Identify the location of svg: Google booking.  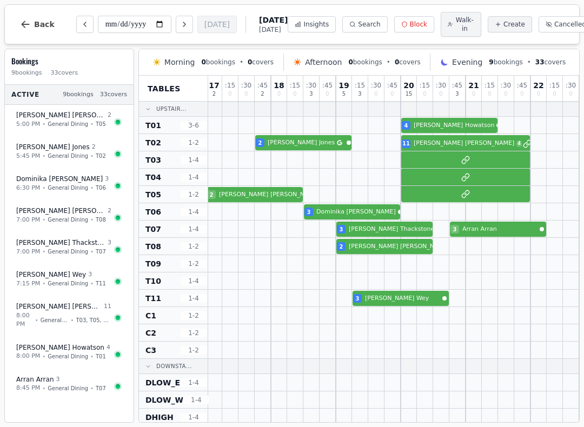
(339, 143).